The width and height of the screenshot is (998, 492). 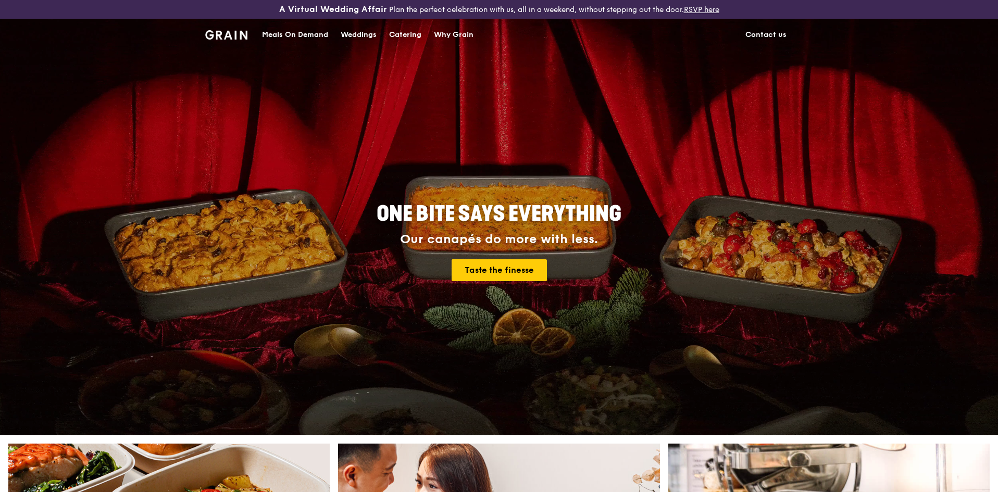 What do you see at coordinates (499, 270) in the screenshot?
I see `a: Taste the finesse` at bounding box center [499, 270].